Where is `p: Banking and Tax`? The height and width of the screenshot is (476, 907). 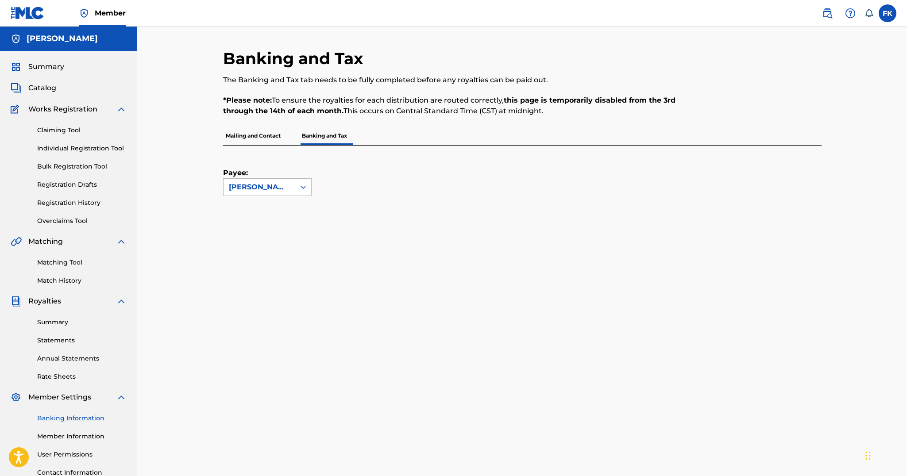 p: Banking and Tax is located at coordinates (324, 136).